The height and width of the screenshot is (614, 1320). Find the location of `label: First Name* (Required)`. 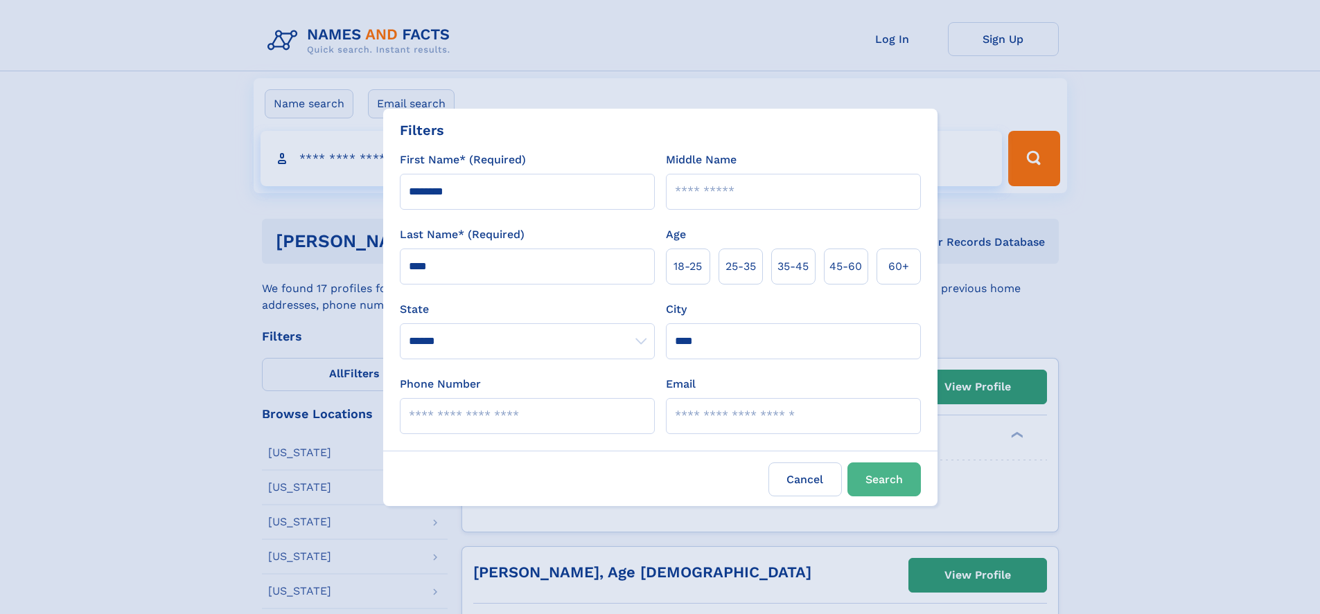

label: First Name* (Required) is located at coordinates (463, 160).